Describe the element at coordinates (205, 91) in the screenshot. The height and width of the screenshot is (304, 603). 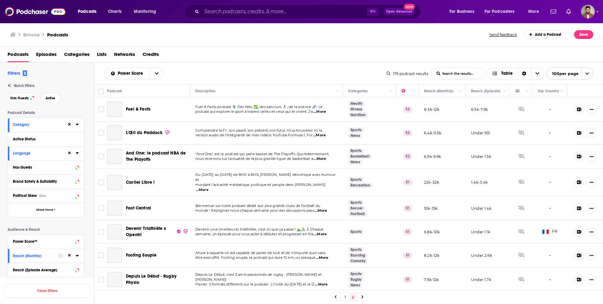
I see `div: Description` at that location.